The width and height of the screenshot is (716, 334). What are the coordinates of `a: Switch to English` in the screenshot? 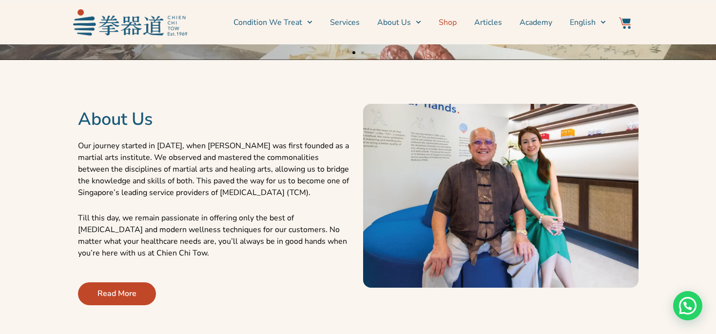 It's located at (588, 22).